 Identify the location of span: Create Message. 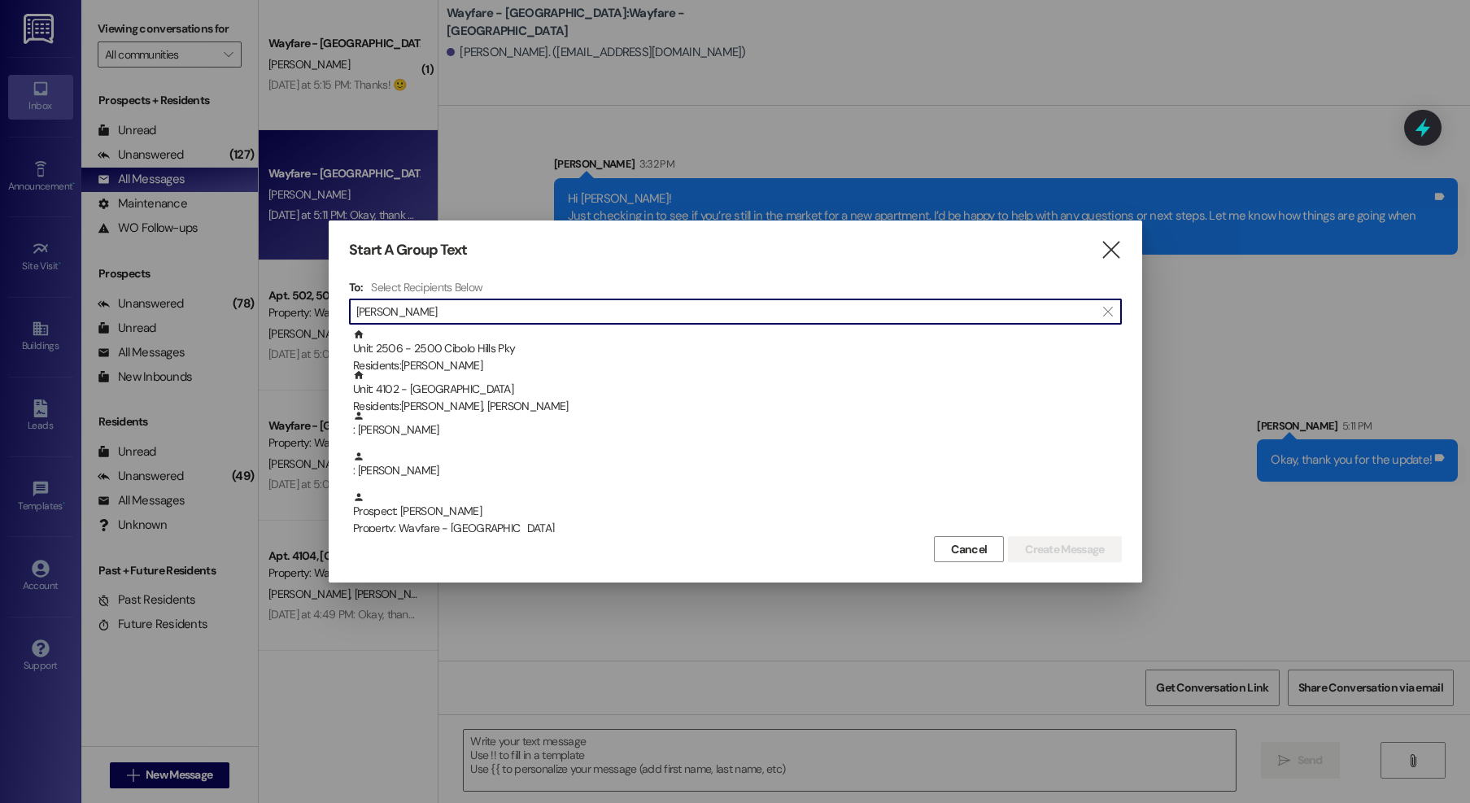
(1064, 549).